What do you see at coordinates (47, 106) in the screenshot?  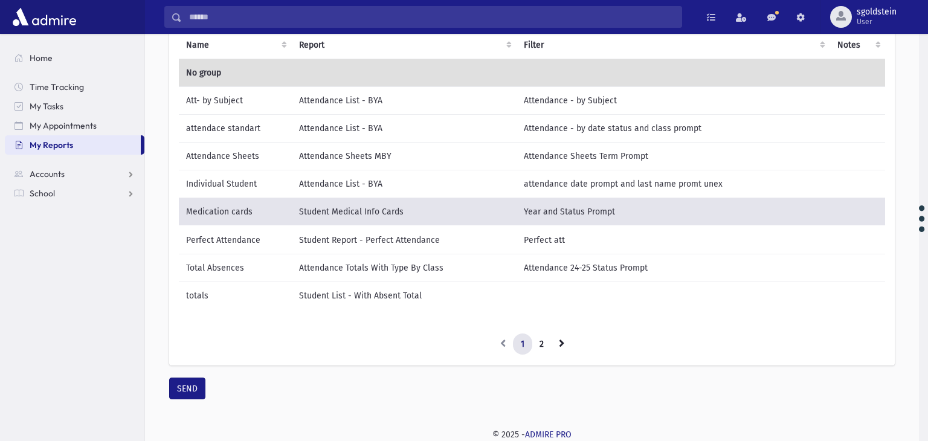 I see `span: My Tasks` at bounding box center [47, 106].